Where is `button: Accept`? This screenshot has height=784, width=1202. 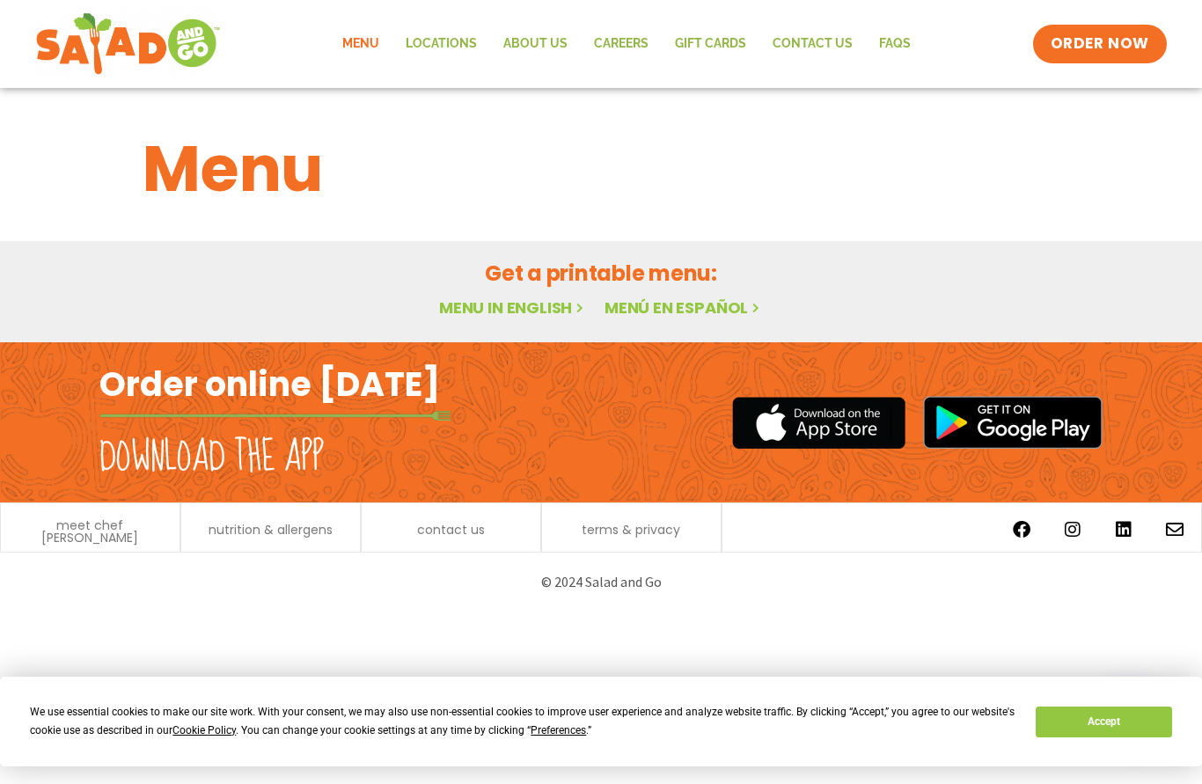
button: Accept is located at coordinates (1103, 721).